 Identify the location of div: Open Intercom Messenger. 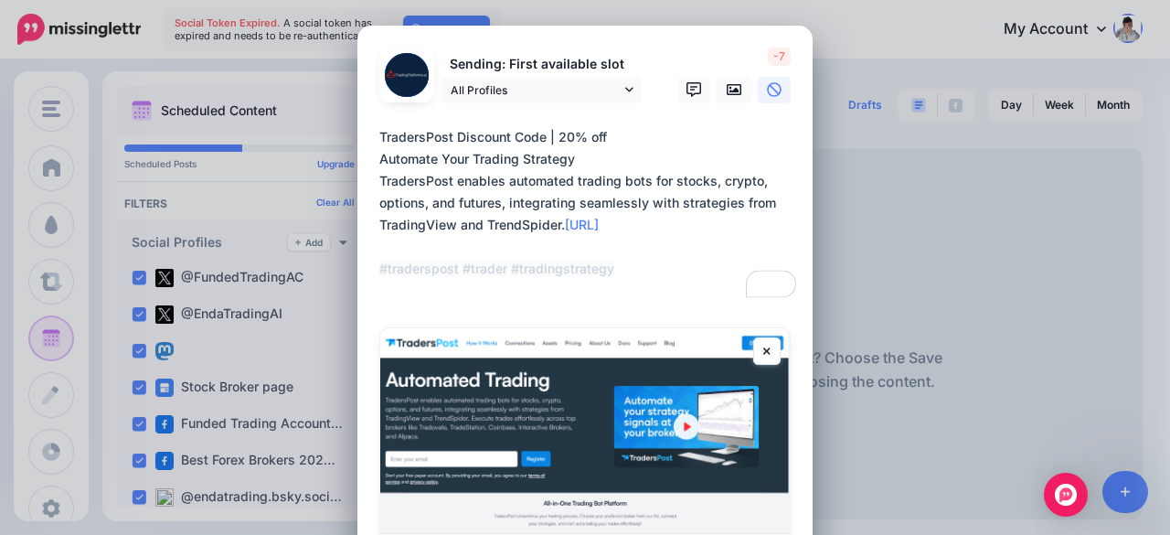
(1065, 494).